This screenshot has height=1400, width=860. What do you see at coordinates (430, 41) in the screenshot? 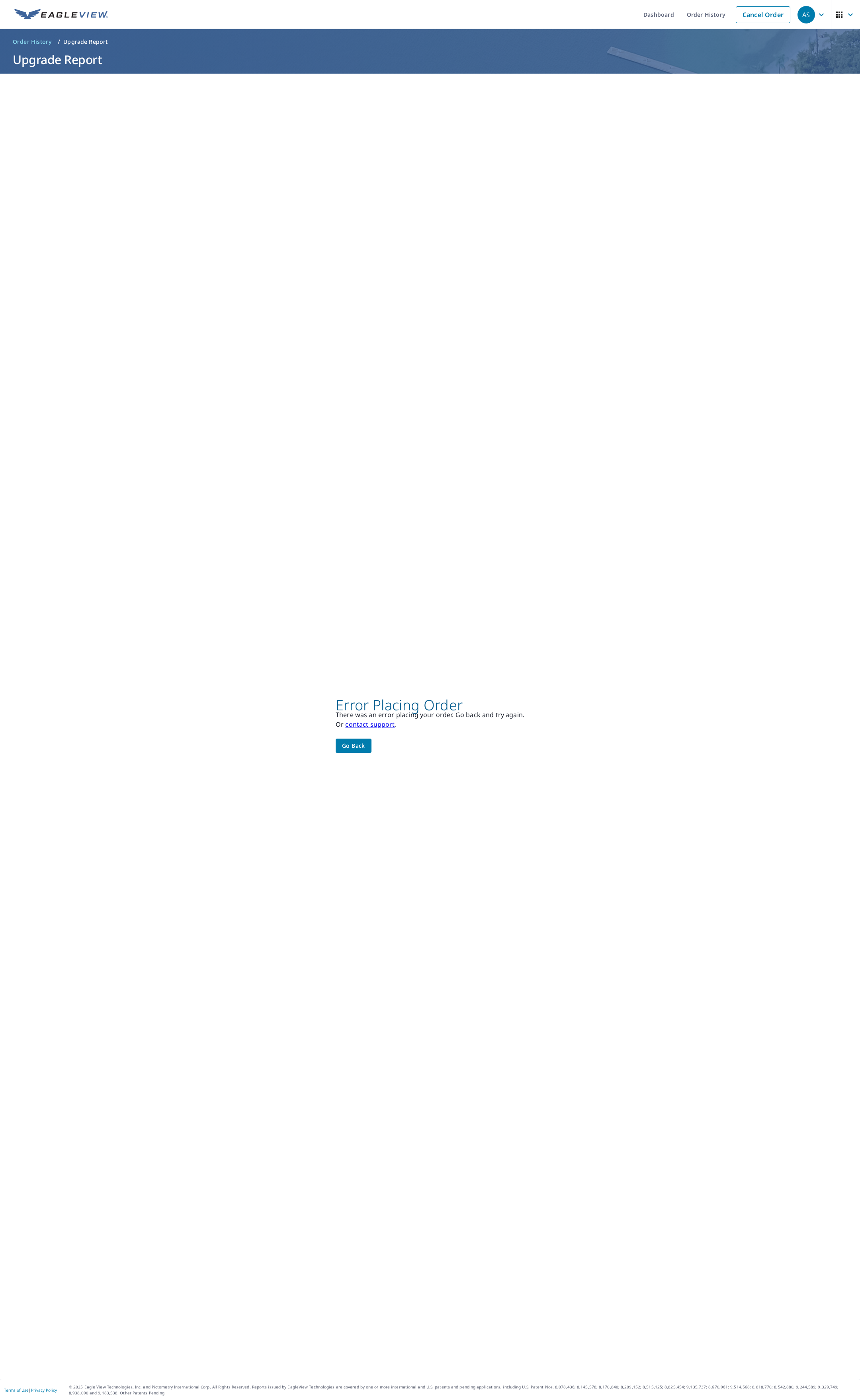
I see `nav: breadcrumb` at bounding box center [430, 41].